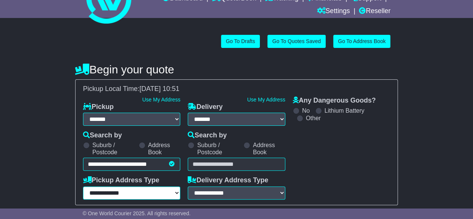 This screenshot has width=473, height=219. Describe the element at coordinates (205, 107) in the screenshot. I see `label: Delivery` at that location.